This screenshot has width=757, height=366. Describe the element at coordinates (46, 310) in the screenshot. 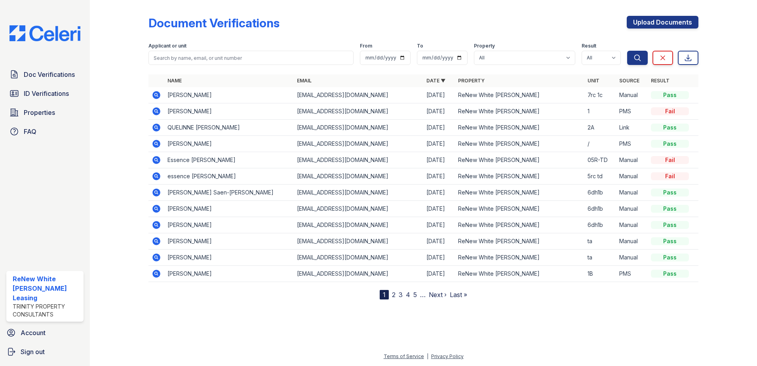

I see `div: Trinity Property Consultants` at that location.